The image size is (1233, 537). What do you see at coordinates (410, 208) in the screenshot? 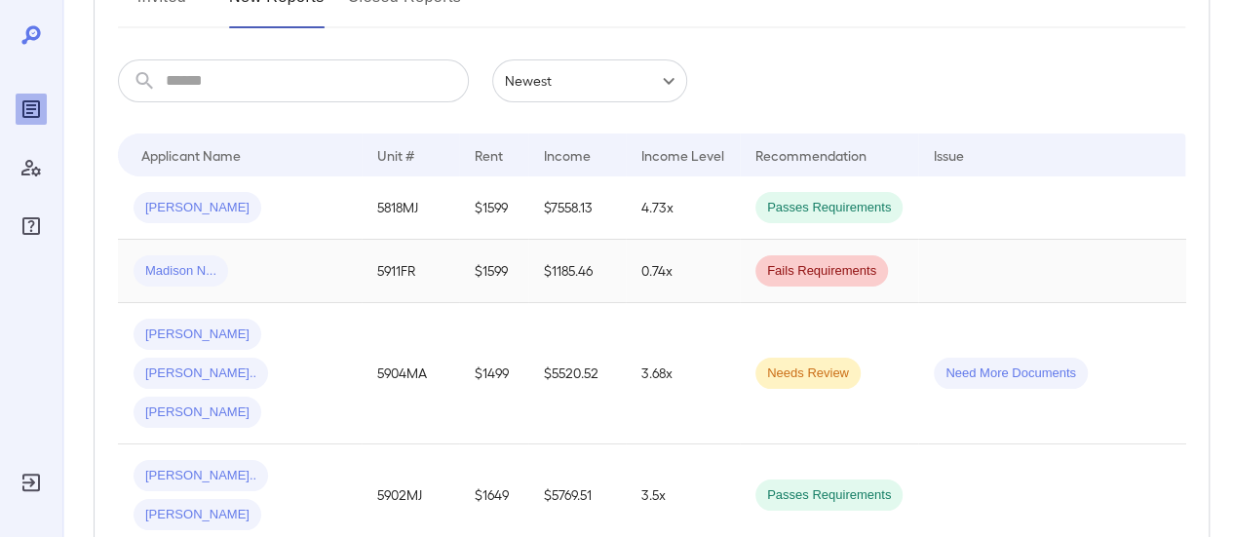
I see `td: 5818MJ` at bounding box center [410, 208].